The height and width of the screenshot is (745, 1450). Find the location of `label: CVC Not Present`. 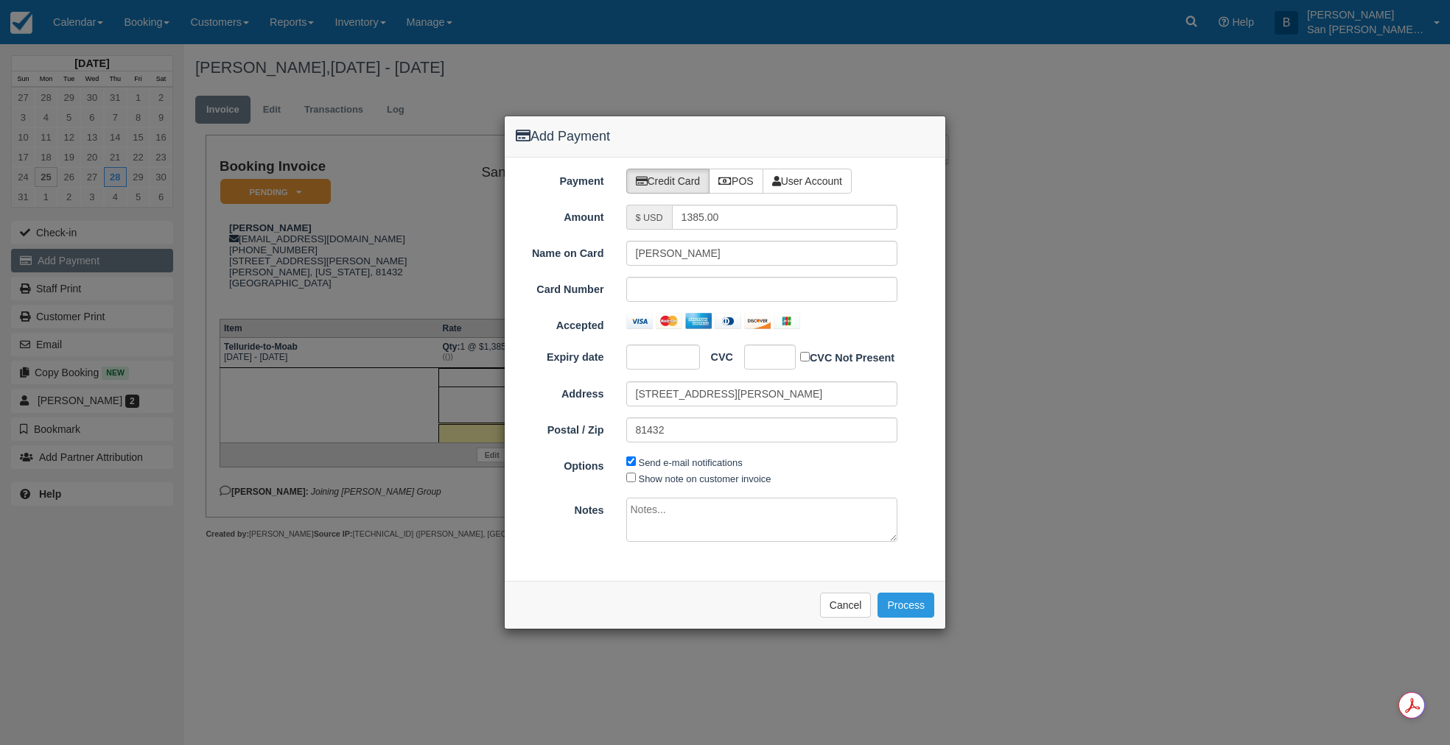

label: CVC Not Present is located at coordinates (847, 357).